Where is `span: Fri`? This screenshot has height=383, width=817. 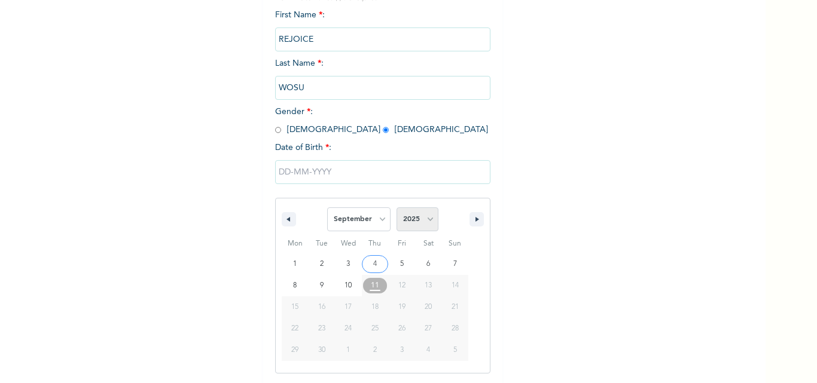 span: Fri is located at coordinates (401, 244).